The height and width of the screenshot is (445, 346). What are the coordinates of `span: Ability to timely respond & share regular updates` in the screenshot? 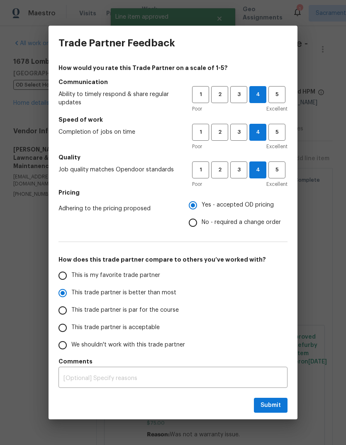 It's located at (118, 99).